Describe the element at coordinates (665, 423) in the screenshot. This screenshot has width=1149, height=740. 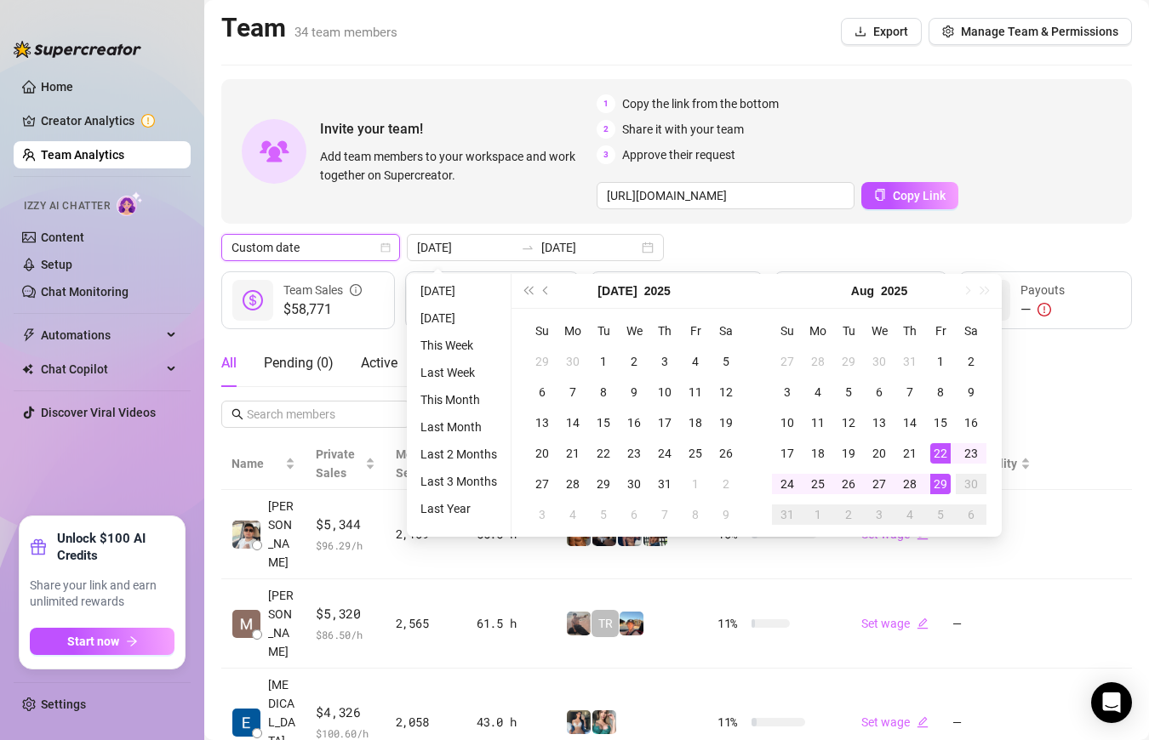
I see `div: 17` at that location.